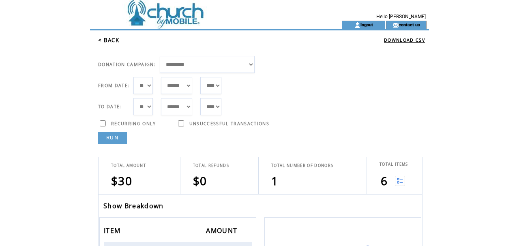  Describe the element at coordinates (367, 24) in the screenshot. I see `a: logout` at that location.